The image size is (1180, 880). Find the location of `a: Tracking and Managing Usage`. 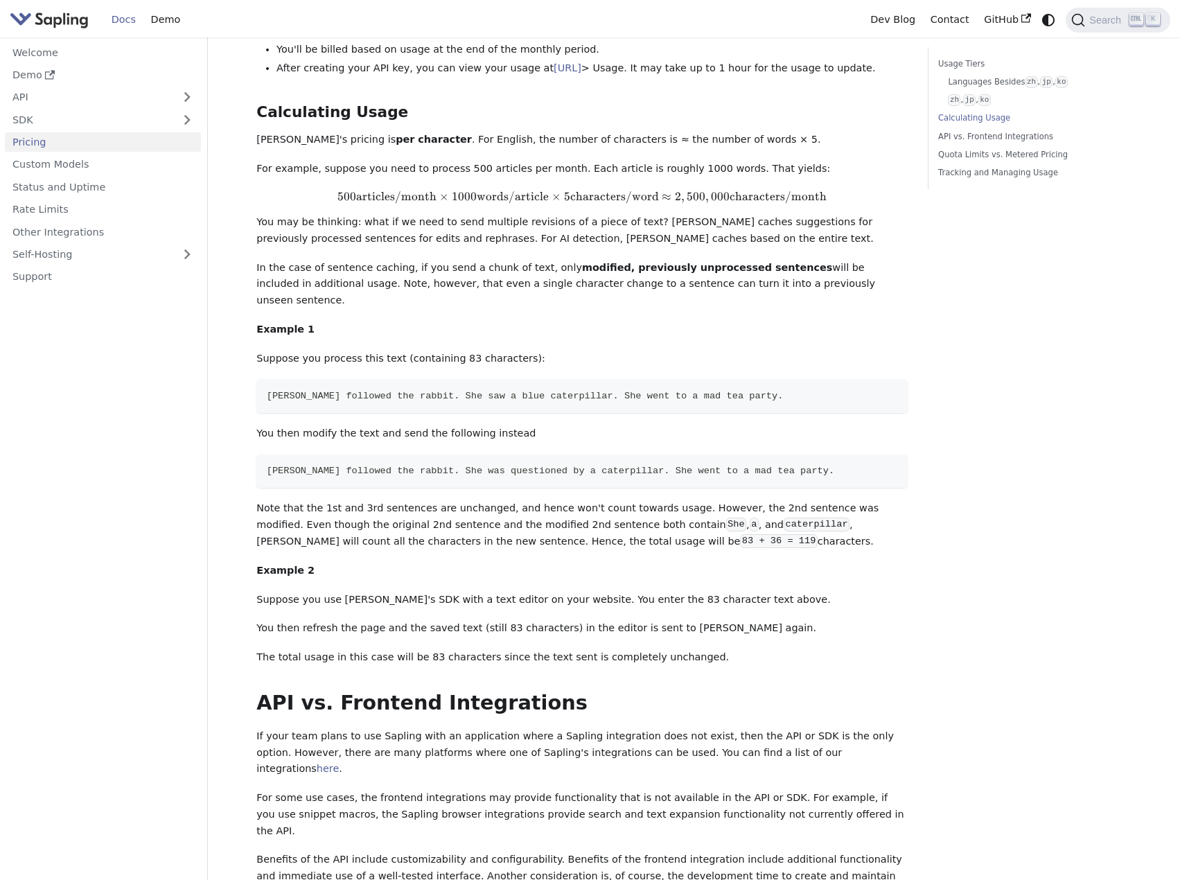

a: Tracking and Managing Usage is located at coordinates (1031, 172).